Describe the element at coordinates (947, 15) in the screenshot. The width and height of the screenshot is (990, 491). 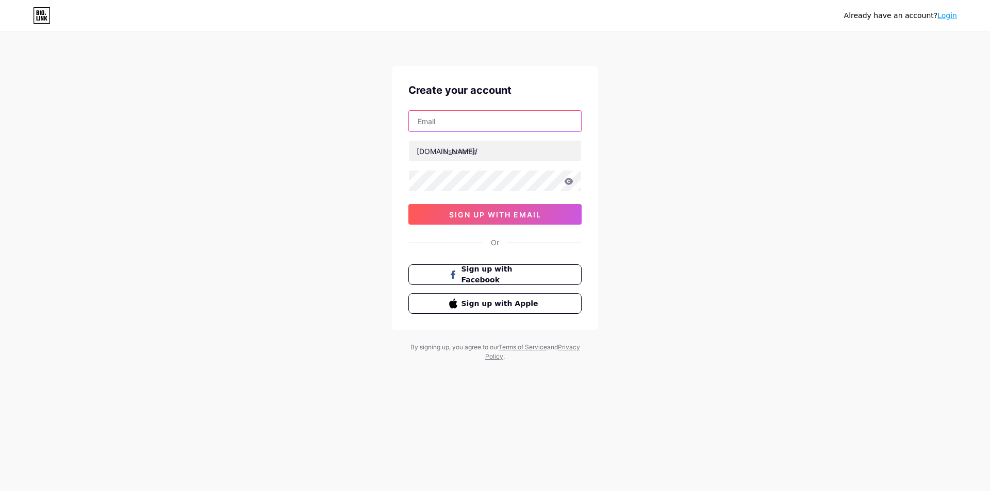
I see `a: Login` at that location.